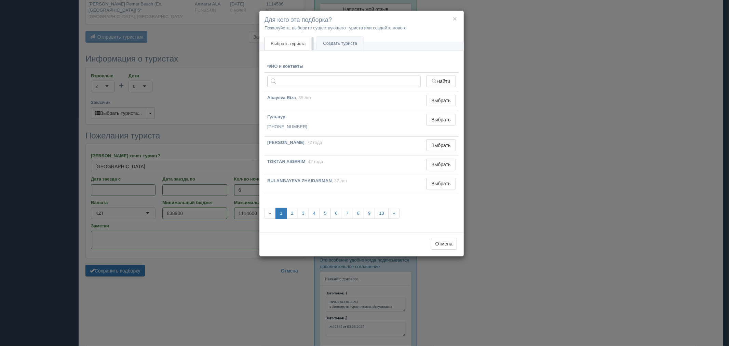  What do you see at coordinates (325, 213) in the screenshot?
I see `a: 5` at bounding box center [325, 213].